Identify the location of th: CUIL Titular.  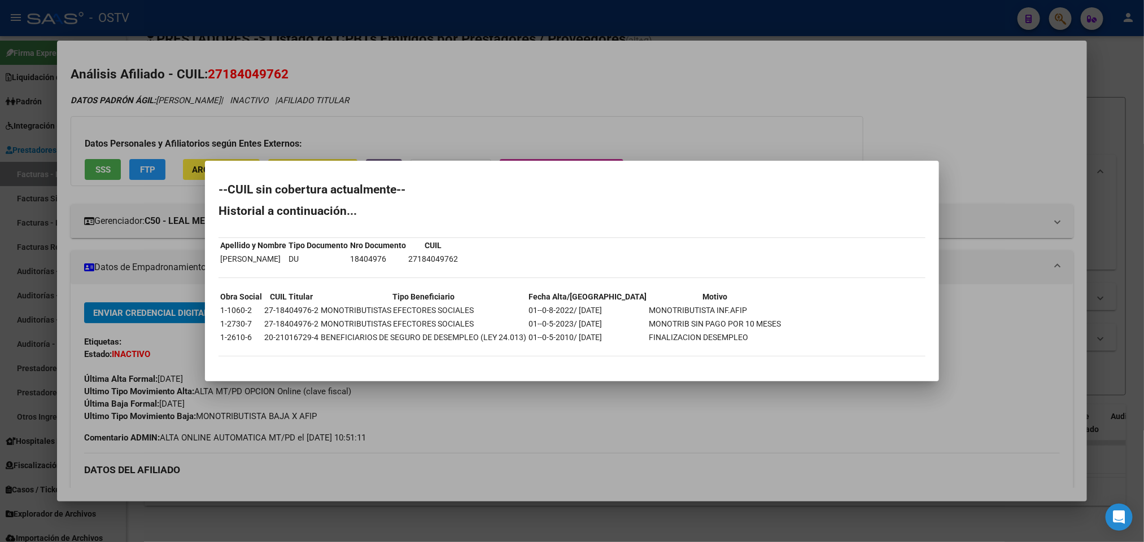
(291, 297).